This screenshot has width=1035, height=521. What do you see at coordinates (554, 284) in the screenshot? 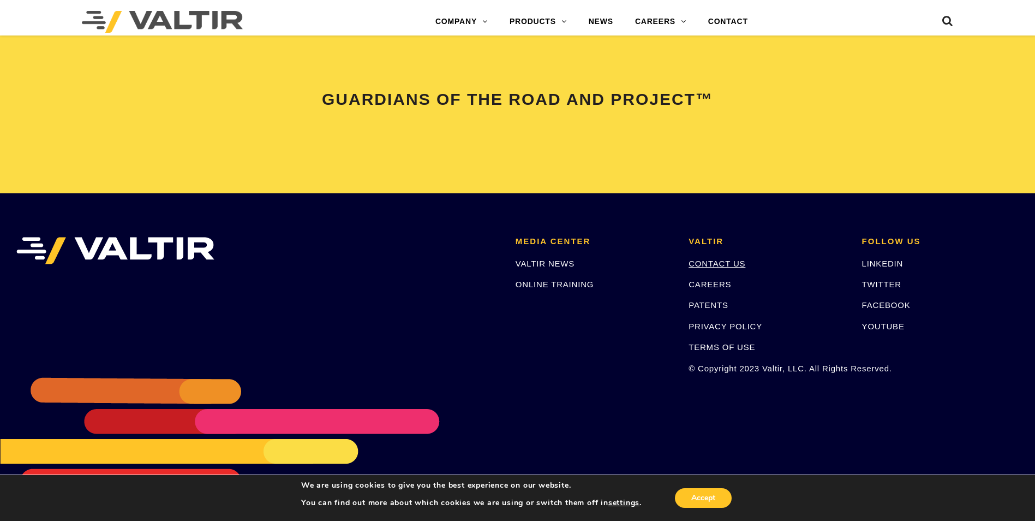
I see `a: ONLINE TRAINING` at bounding box center [554, 284].